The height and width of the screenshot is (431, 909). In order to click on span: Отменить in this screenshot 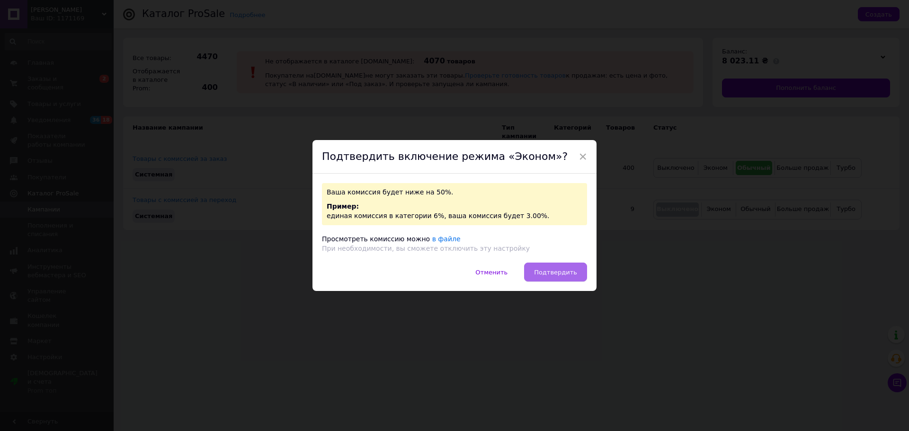, I will do `click(492, 272)`.